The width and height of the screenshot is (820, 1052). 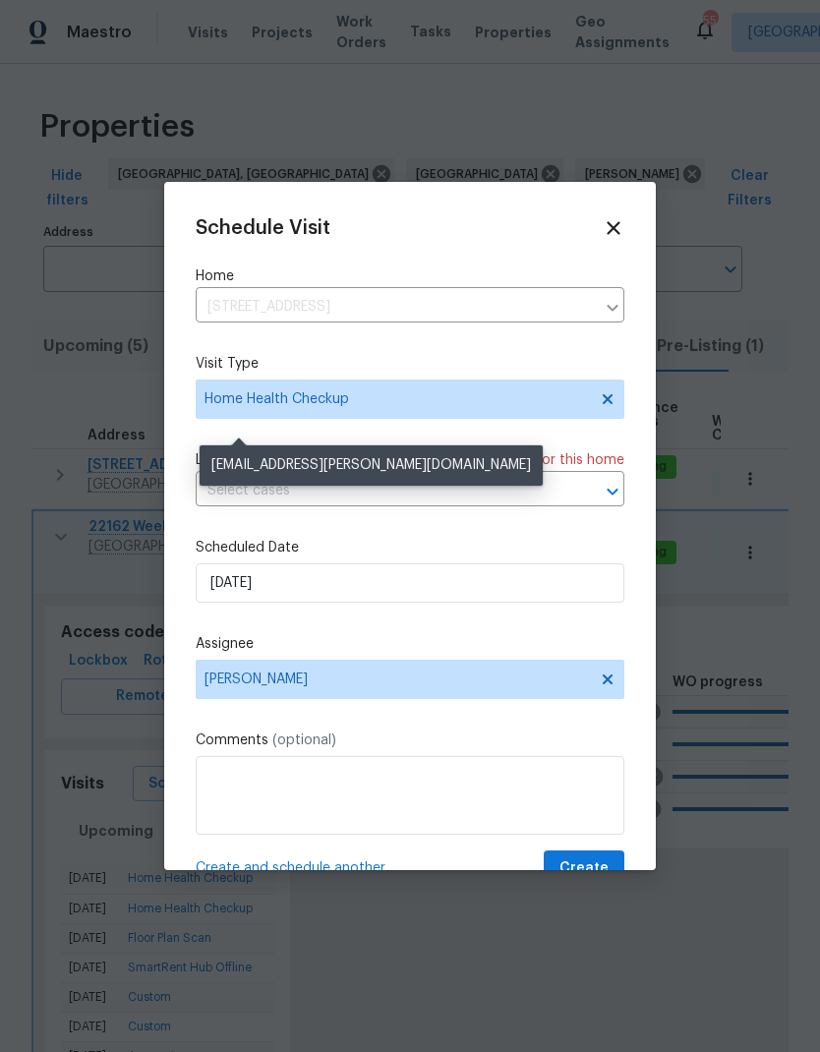 What do you see at coordinates (382, 490) in the screenshot?
I see `input: Select cases` at bounding box center [382, 490].